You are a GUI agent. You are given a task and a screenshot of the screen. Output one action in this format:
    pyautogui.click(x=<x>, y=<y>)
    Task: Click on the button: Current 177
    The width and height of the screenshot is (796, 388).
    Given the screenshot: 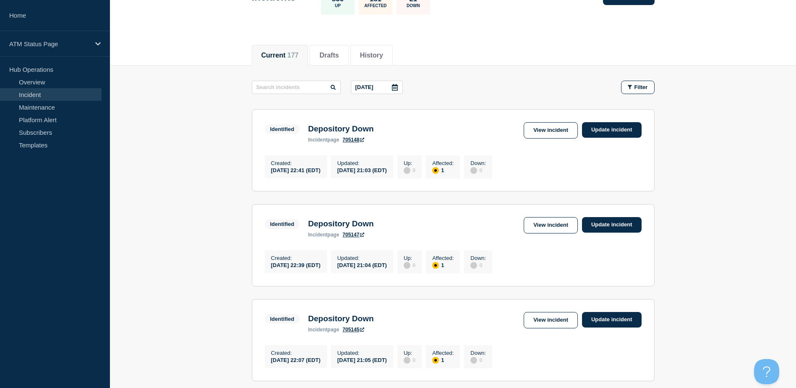 What is the action you would take?
    pyautogui.click(x=280, y=55)
    